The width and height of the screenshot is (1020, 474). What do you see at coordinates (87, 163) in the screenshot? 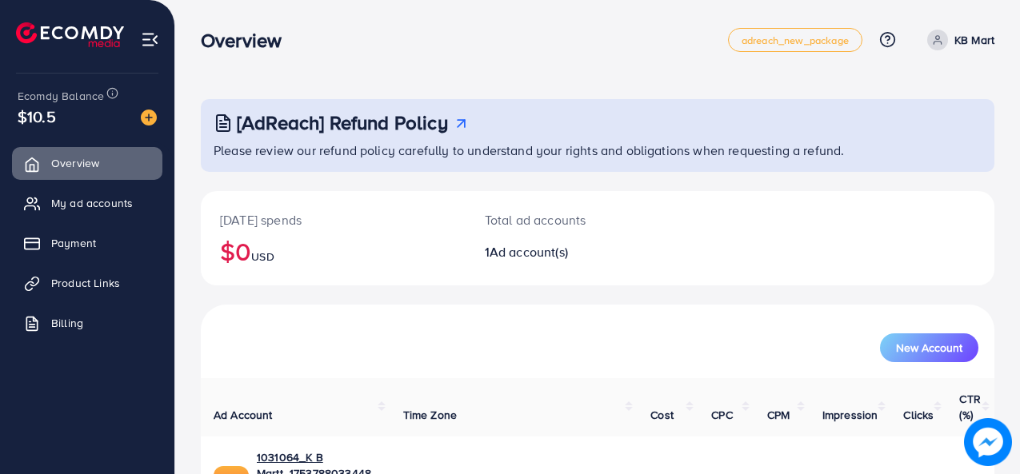
I see `a: Overview` at bounding box center [87, 163].